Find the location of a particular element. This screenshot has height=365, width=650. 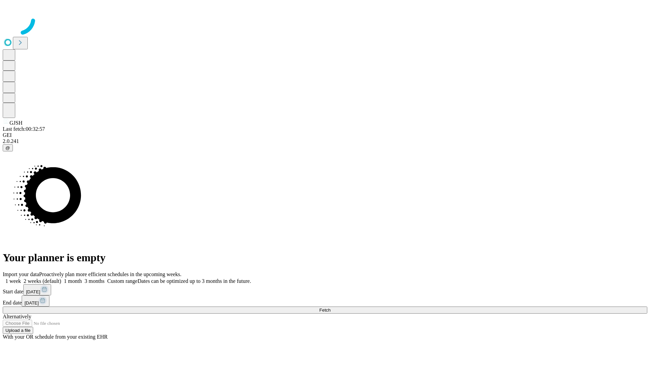

div: 2.0.241 is located at coordinates (325, 141).